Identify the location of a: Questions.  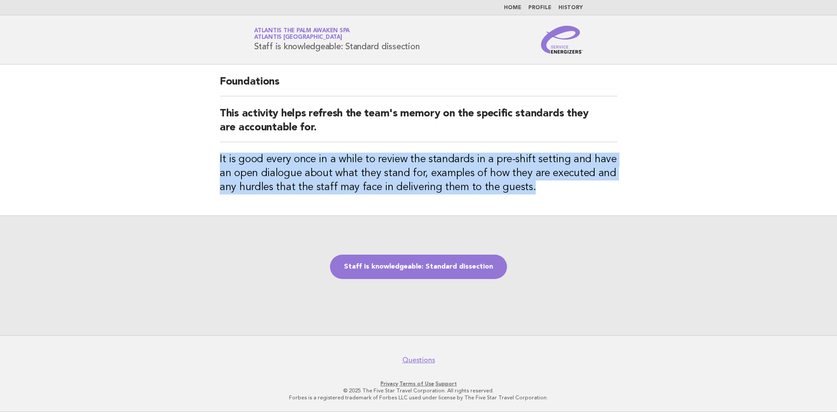
(419, 360).